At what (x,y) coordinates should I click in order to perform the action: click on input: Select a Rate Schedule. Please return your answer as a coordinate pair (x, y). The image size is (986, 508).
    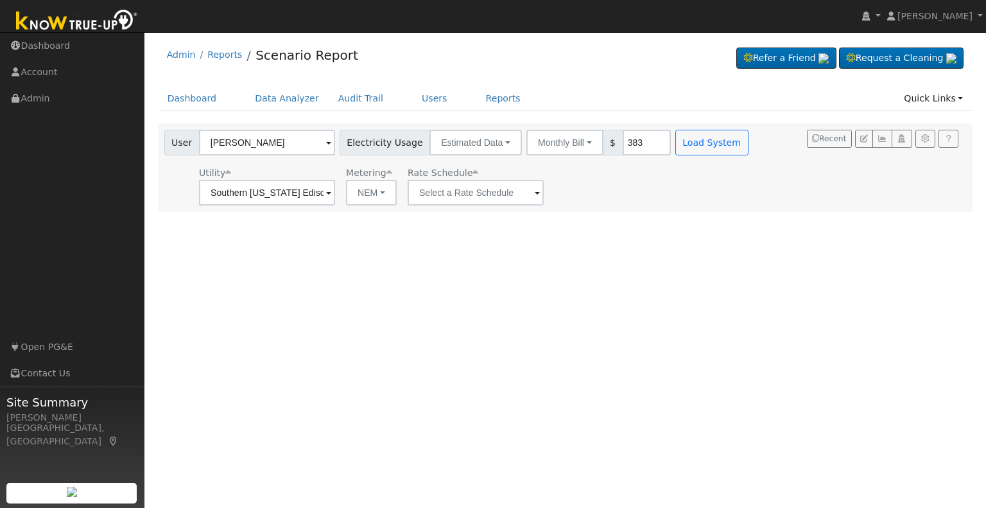
    Looking at the image, I should click on (476, 193).